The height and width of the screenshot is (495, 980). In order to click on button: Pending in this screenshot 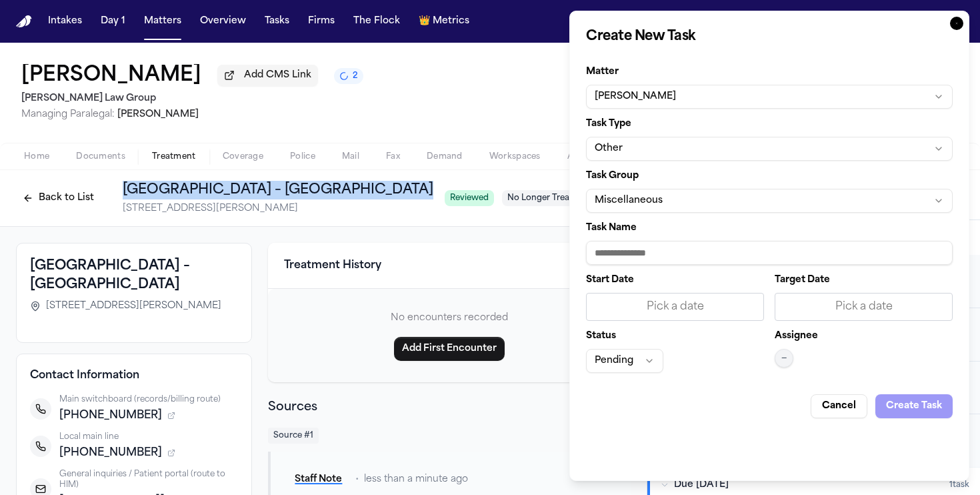, I will do `click(625, 361)`.